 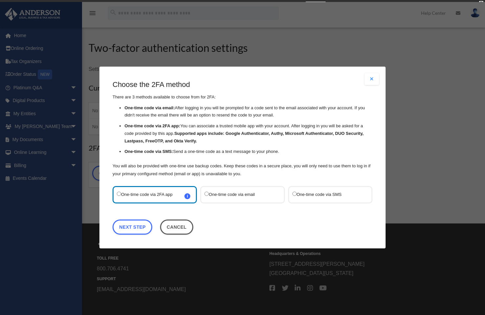 What do you see at coordinates (242, 170) in the screenshot?
I see `p: You will also be provided with one-time use backup codes. Keep these codes in a secure place, you...` at bounding box center [242, 170].